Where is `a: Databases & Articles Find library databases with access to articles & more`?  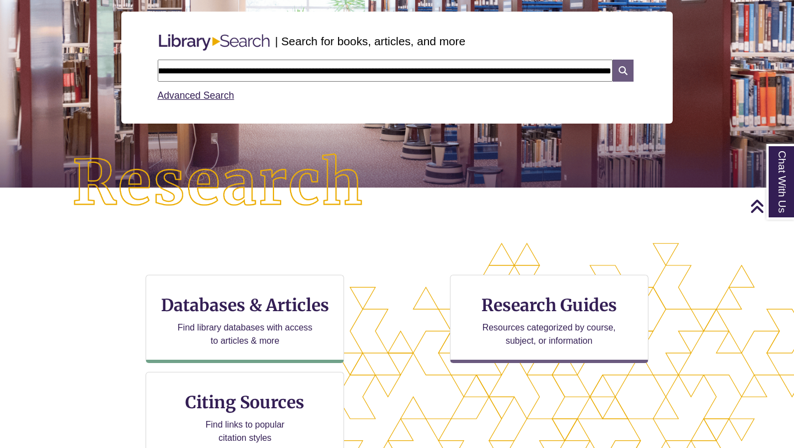 a: Databases & Articles Find library databases with access to articles & more is located at coordinates (245, 319).